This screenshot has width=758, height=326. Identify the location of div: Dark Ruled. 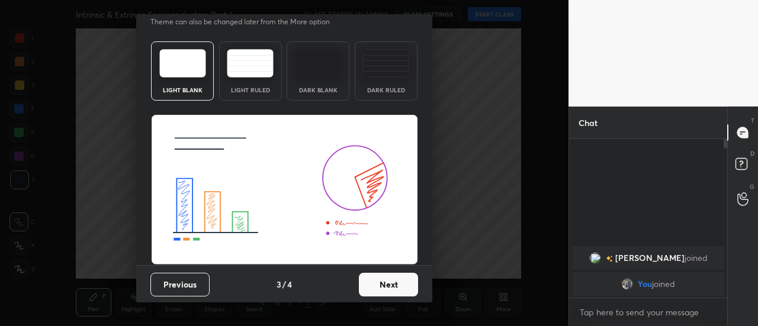
(386, 90).